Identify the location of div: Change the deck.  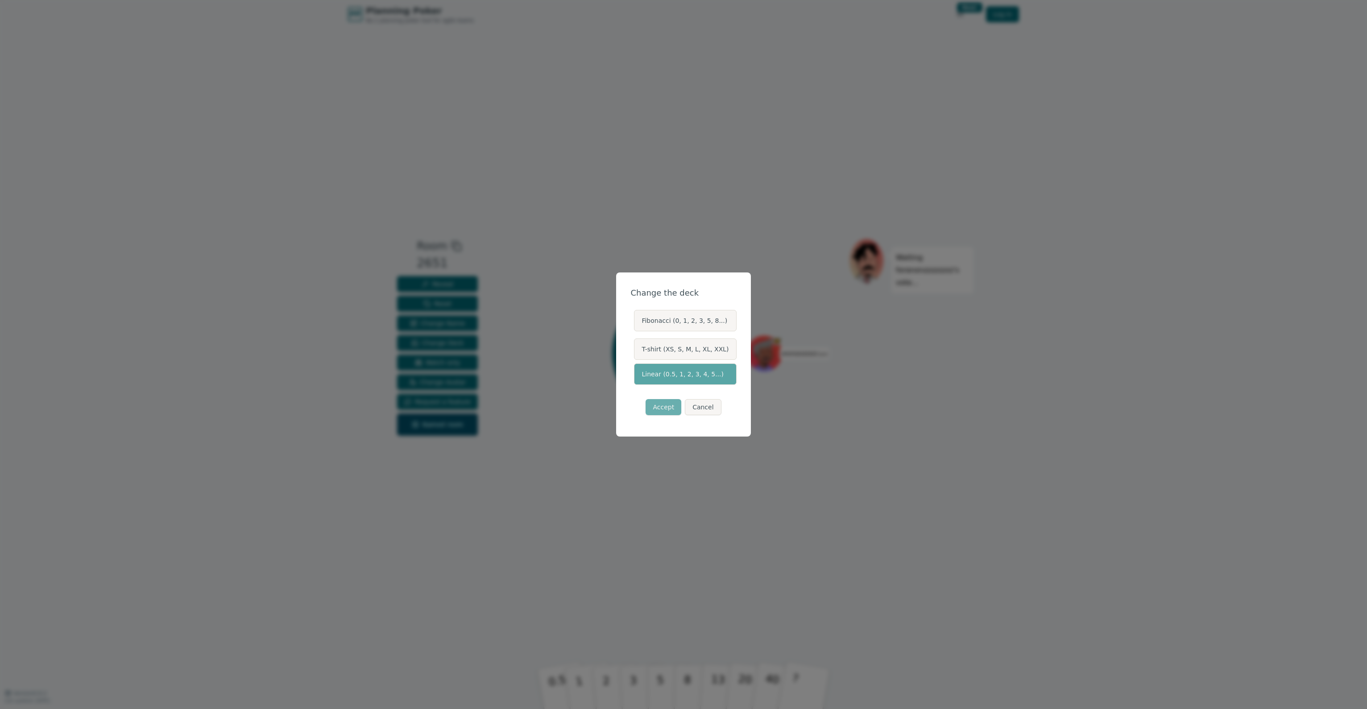
(683, 293).